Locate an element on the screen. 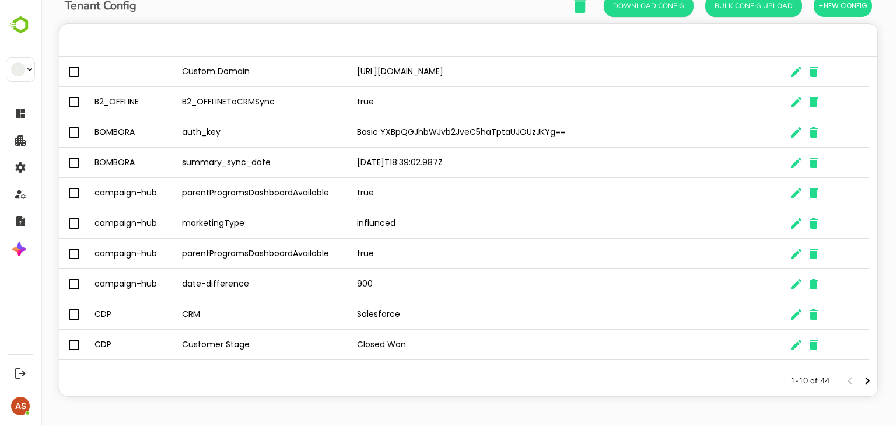 The height and width of the screenshot is (426, 896). div: B2_OFFLINEToCRMSync is located at coordinates (223, 102).